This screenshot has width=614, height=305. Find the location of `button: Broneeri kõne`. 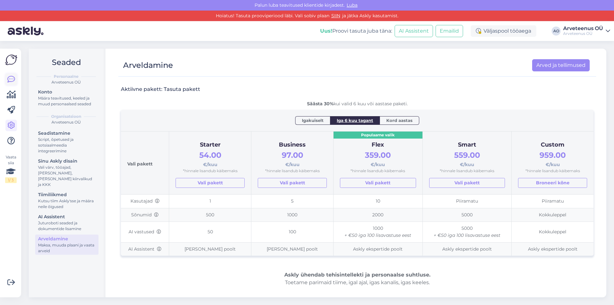

button: Broneeri kõne is located at coordinates (553, 183).